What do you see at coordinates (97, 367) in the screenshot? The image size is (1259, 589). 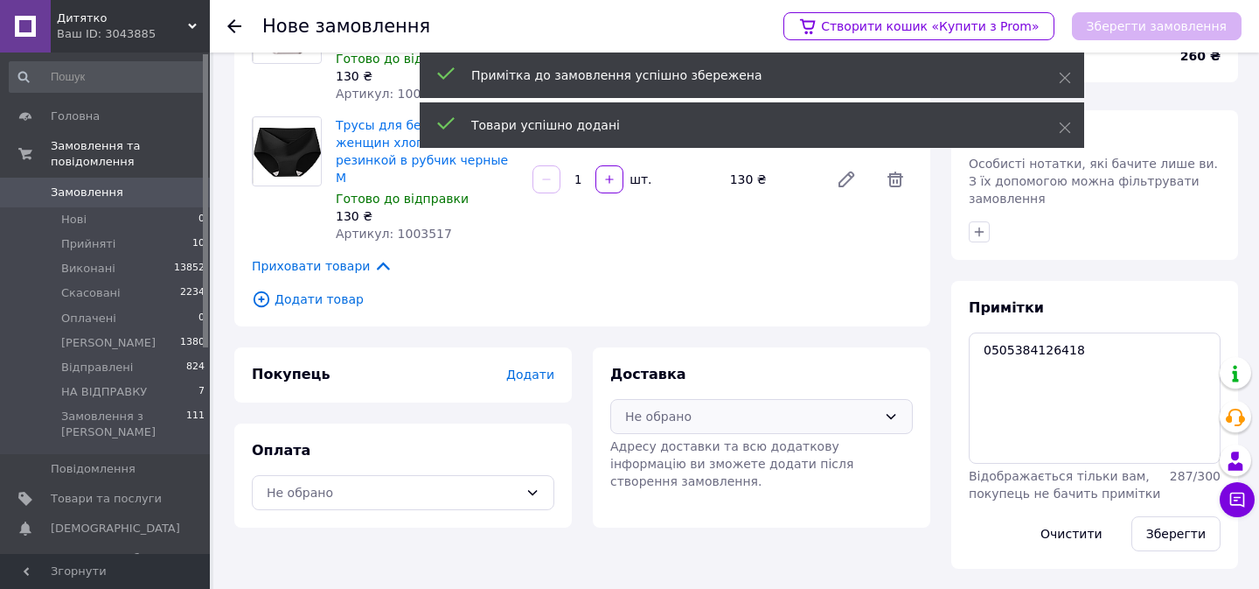 I see `span: Відправлені` at bounding box center [97, 367].